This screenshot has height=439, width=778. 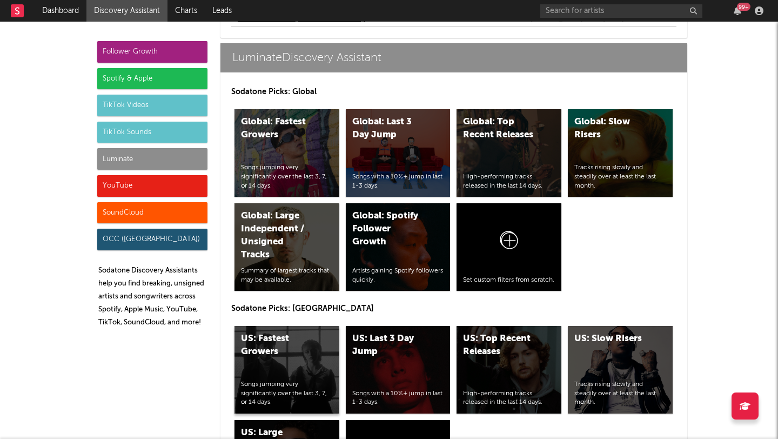 I want to click on a: US: Slow RisersTracks rising slowly and steadily over at least the last month., so click(x=621, y=370).